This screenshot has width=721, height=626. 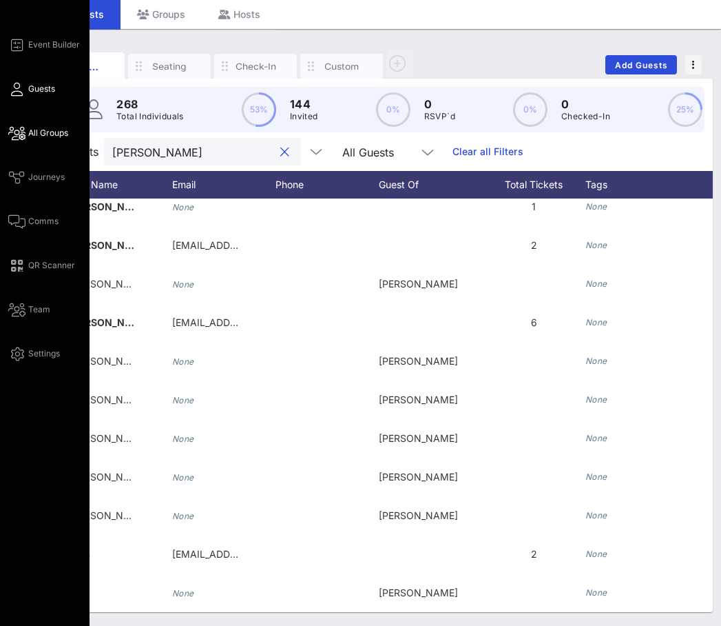 What do you see at coordinates (29, 309) in the screenshot?
I see `a: Team` at bounding box center [29, 309].